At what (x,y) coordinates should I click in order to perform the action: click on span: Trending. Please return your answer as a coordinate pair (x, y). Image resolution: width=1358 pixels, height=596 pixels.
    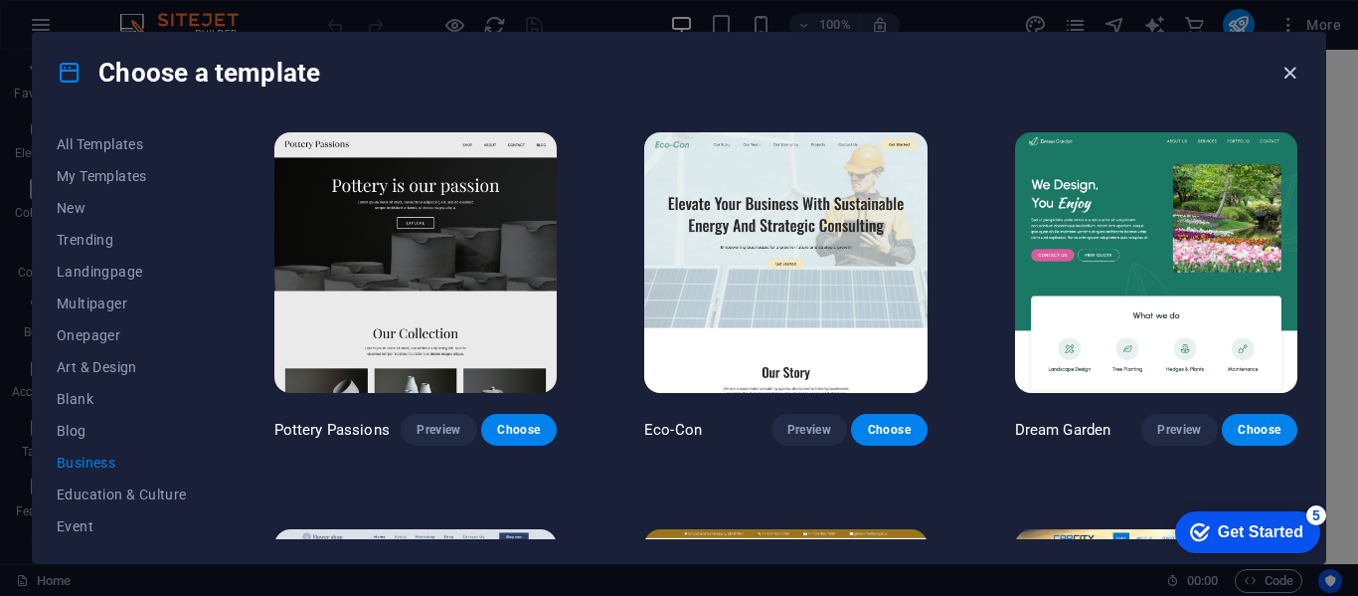
    Looking at the image, I should click on (121, 240).